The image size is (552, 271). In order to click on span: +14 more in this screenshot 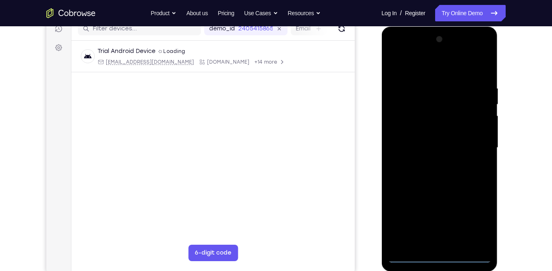, I will do `click(219, 64)`.